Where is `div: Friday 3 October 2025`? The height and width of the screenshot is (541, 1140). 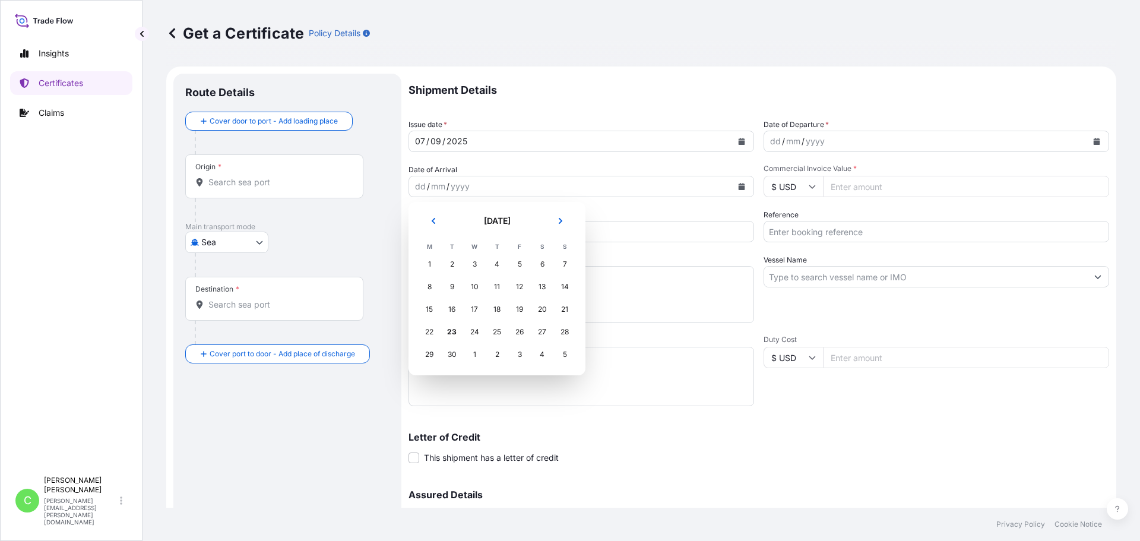 div: Friday 3 October 2025 is located at coordinates (519, 354).